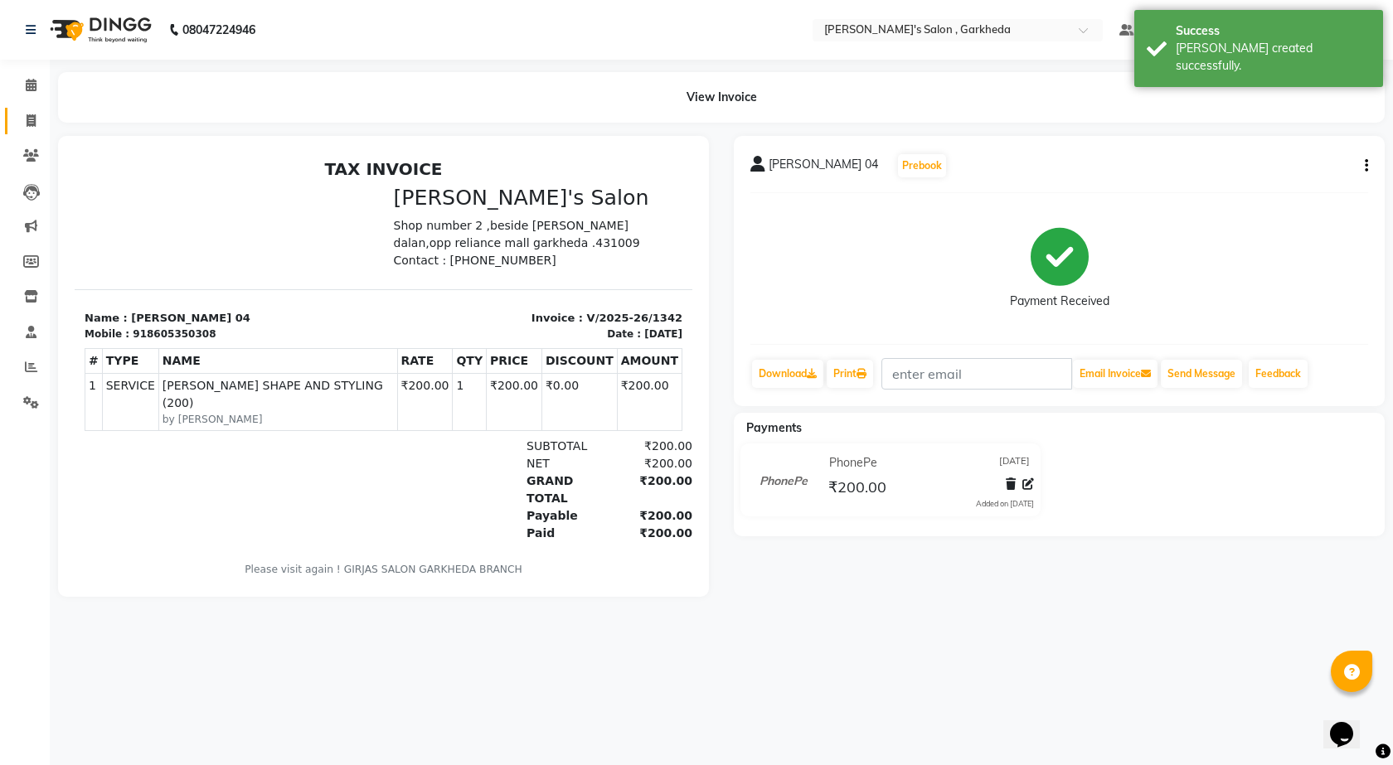 This screenshot has height=765, width=1393. What do you see at coordinates (100, 182) in the screenshot?
I see `div: 918605350308` at bounding box center [100, 182].